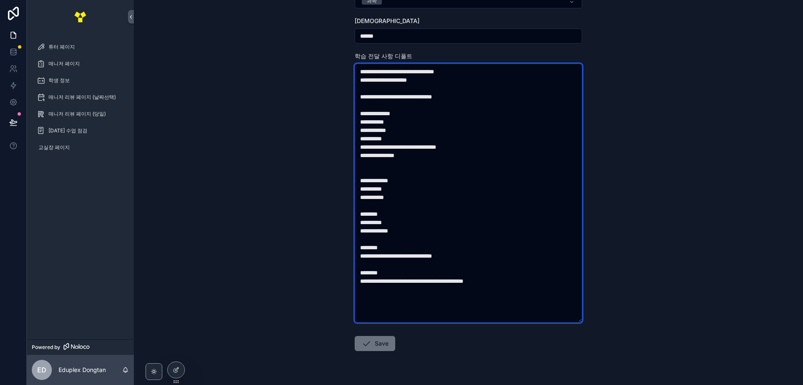 The image size is (803, 385). Describe the element at coordinates (62, 47) in the screenshot. I see `span: 튜터 페이지` at that location.